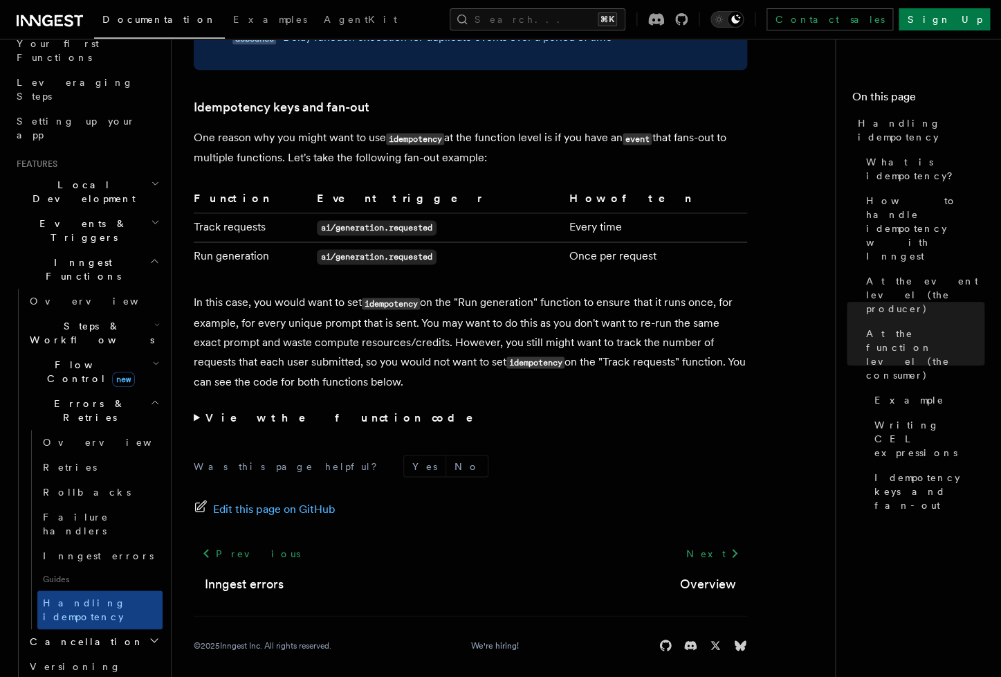 This screenshot has height=677, width=1001. Describe the element at coordinates (87, 192) in the screenshot. I see `button: Local Development` at that location.